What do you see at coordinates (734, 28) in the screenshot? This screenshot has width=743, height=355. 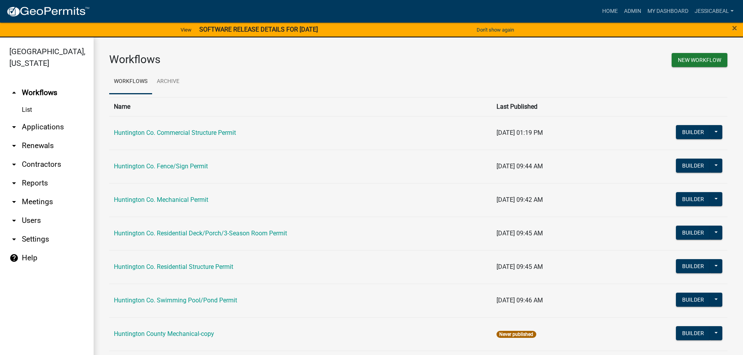 I see `button: Close` at bounding box center [734, 28].